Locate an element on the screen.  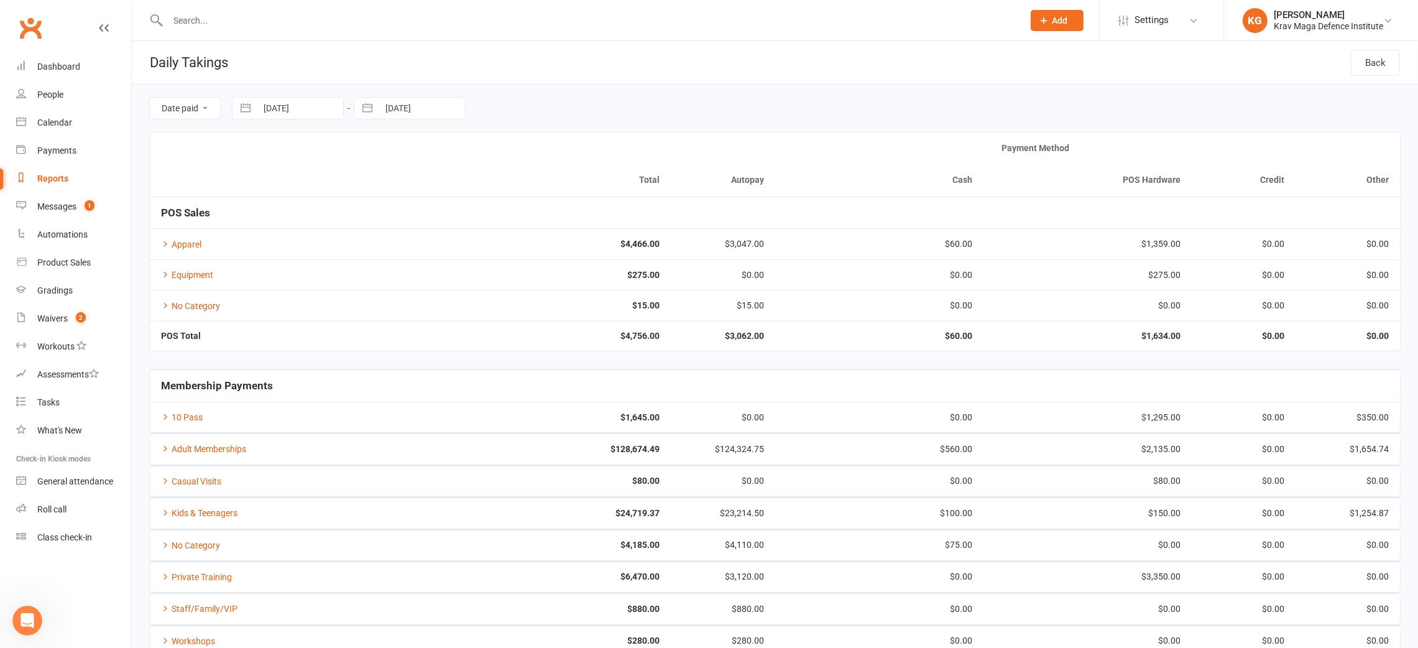
strong: $15.00 is located at coordinates (566, 305).